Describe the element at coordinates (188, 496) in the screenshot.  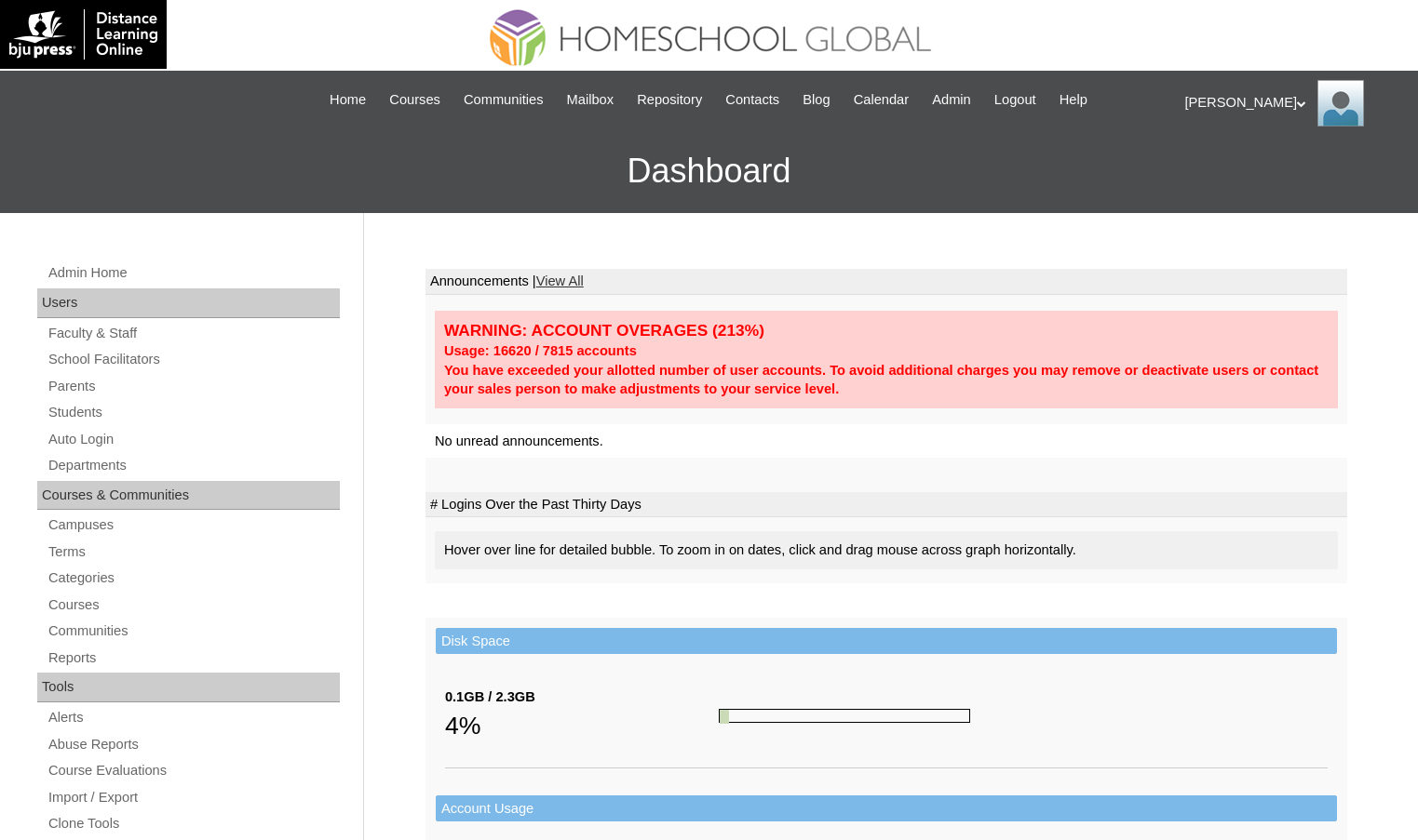
I see `div: Courses & Communities` at that location.